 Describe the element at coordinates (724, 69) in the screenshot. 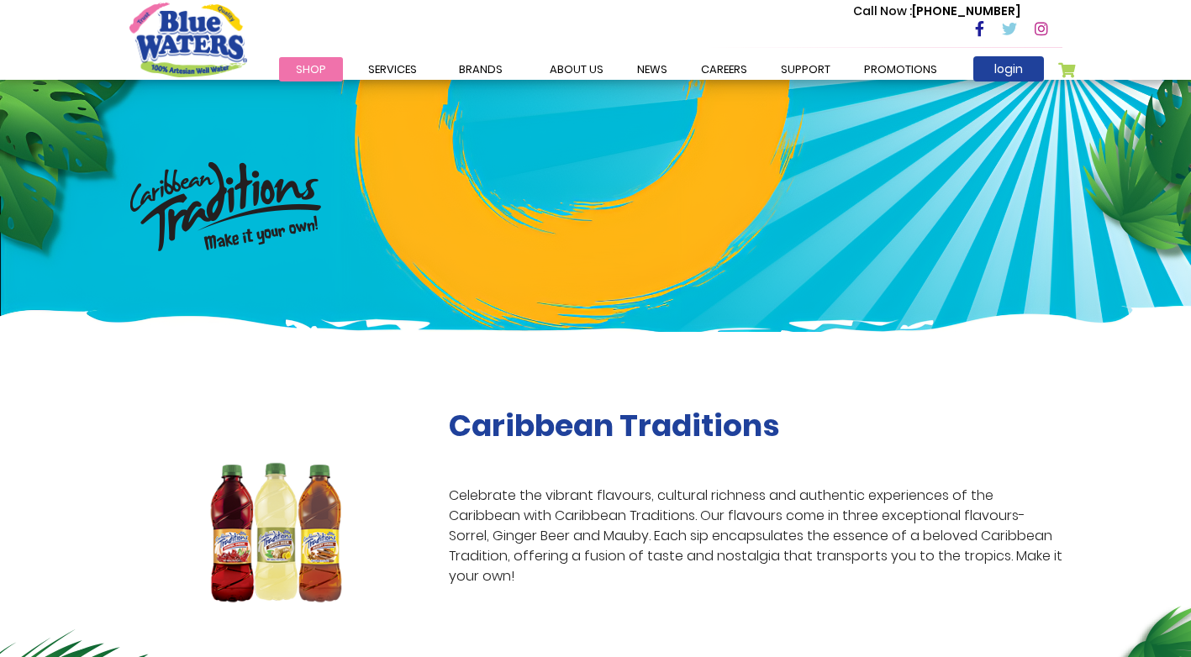

I see `a: careers` at that location.